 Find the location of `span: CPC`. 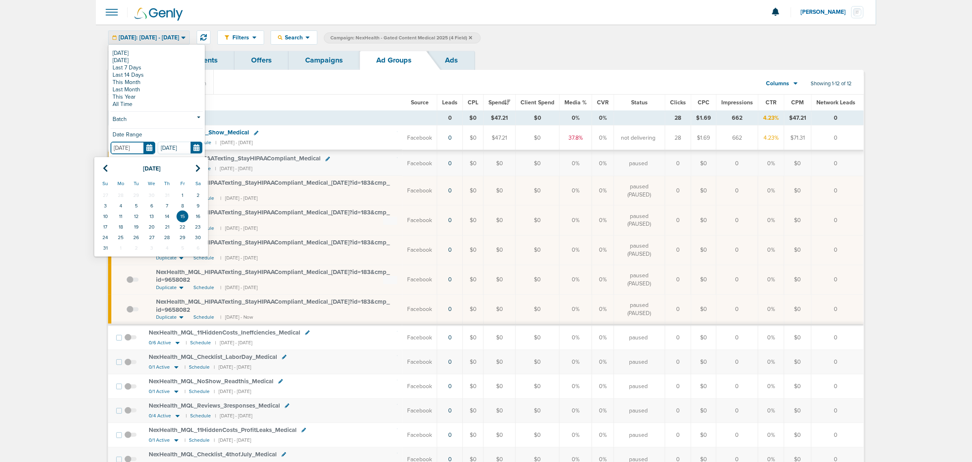

span: CPC is located at coordinates (703, 102).